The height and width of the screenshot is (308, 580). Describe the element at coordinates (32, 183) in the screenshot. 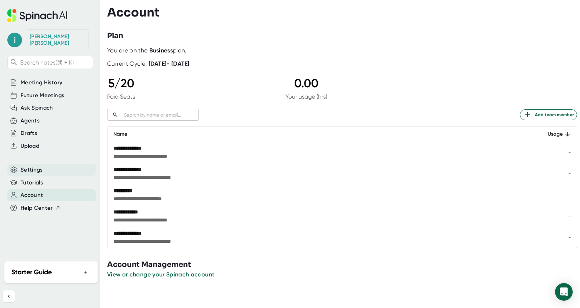

I see `span: Tutorials` at that location.